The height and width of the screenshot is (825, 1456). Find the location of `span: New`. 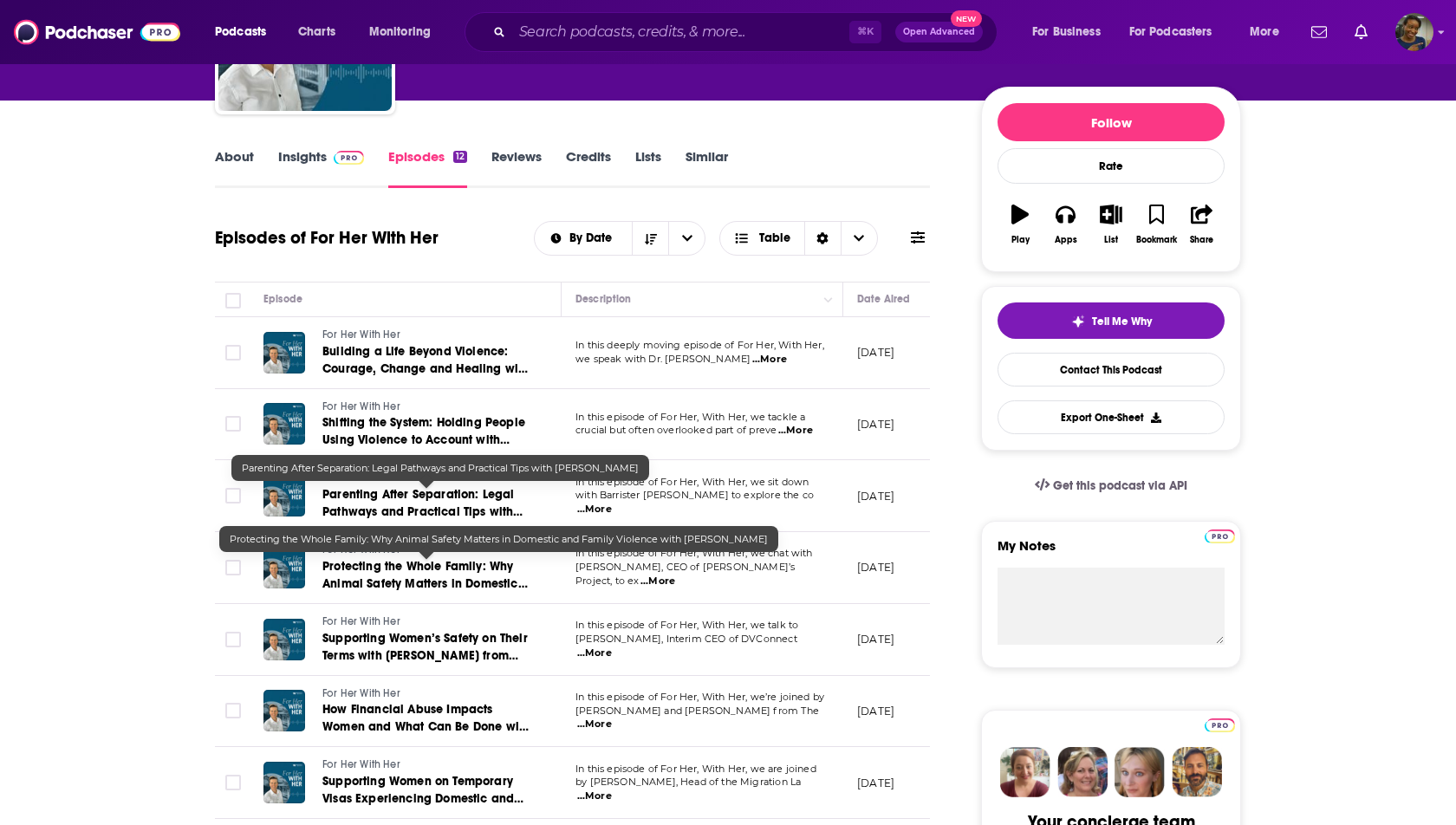

span: New is located at coordinates (967, 18).